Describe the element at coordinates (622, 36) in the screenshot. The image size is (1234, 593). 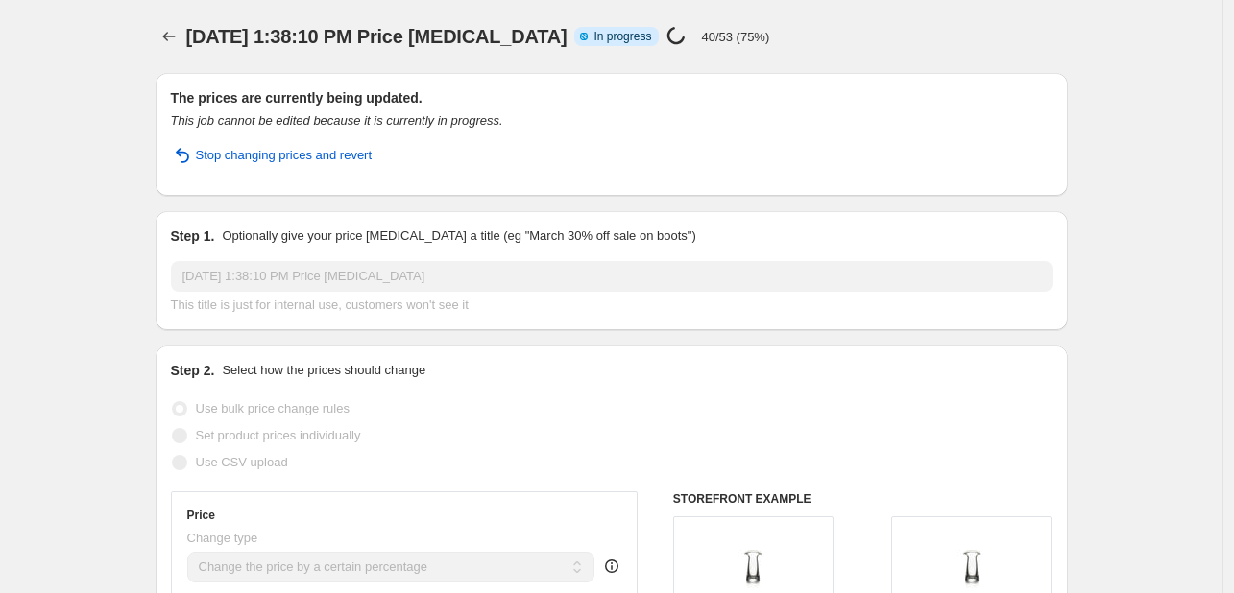
I see `span: In progress` at that location.